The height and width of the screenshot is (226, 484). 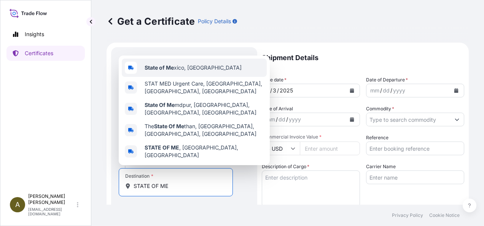 I want to click on label: Carrier Name, so click(x=381, y=167).